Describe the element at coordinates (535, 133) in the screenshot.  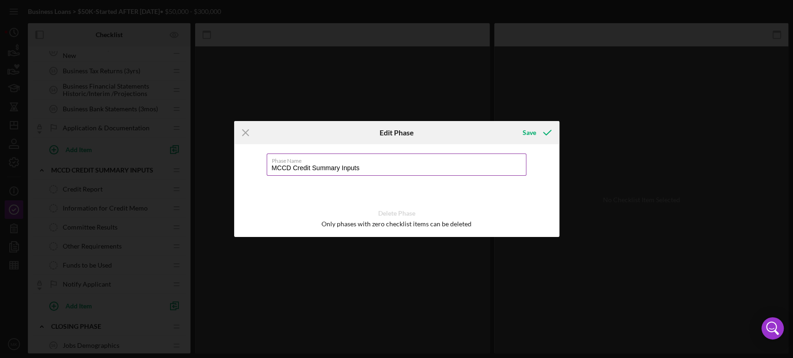
I see `button: Save` at that location.